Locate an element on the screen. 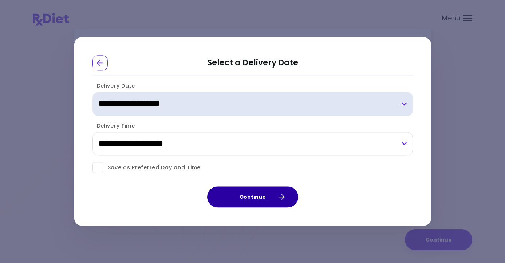 This screenshot has height=263, width=505. h2: Select a Delivery Date is located at coordinates (253, 65).